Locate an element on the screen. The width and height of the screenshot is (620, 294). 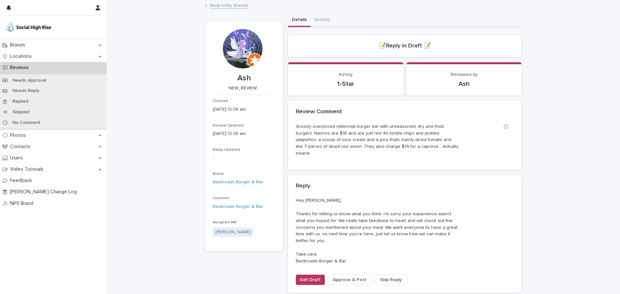
h2: Reply is located at coordinates (303, 186).